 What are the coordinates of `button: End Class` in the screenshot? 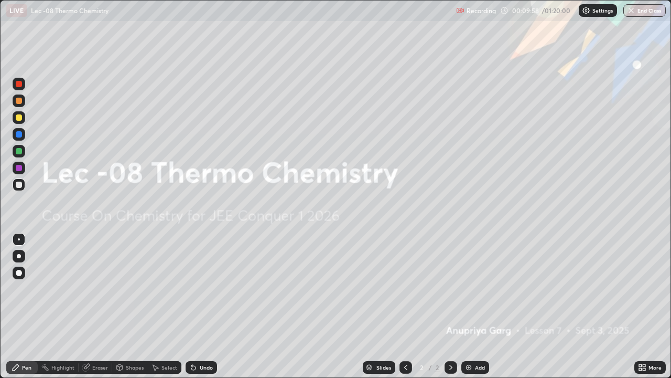 It's located at (645, 10).